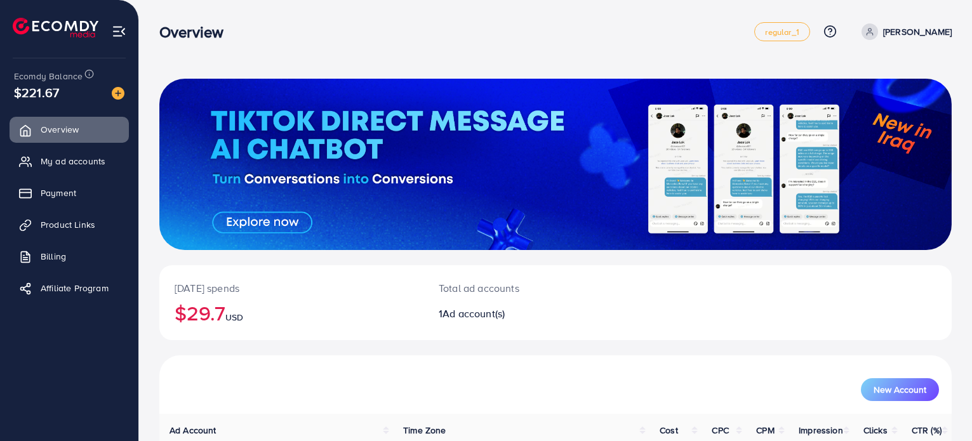 This screenshot has height=441, width=972. What do you see at coordinates (69, 288) in the screenshot?
I see `a: Affiliate Program` at bounding box center [69, 288].